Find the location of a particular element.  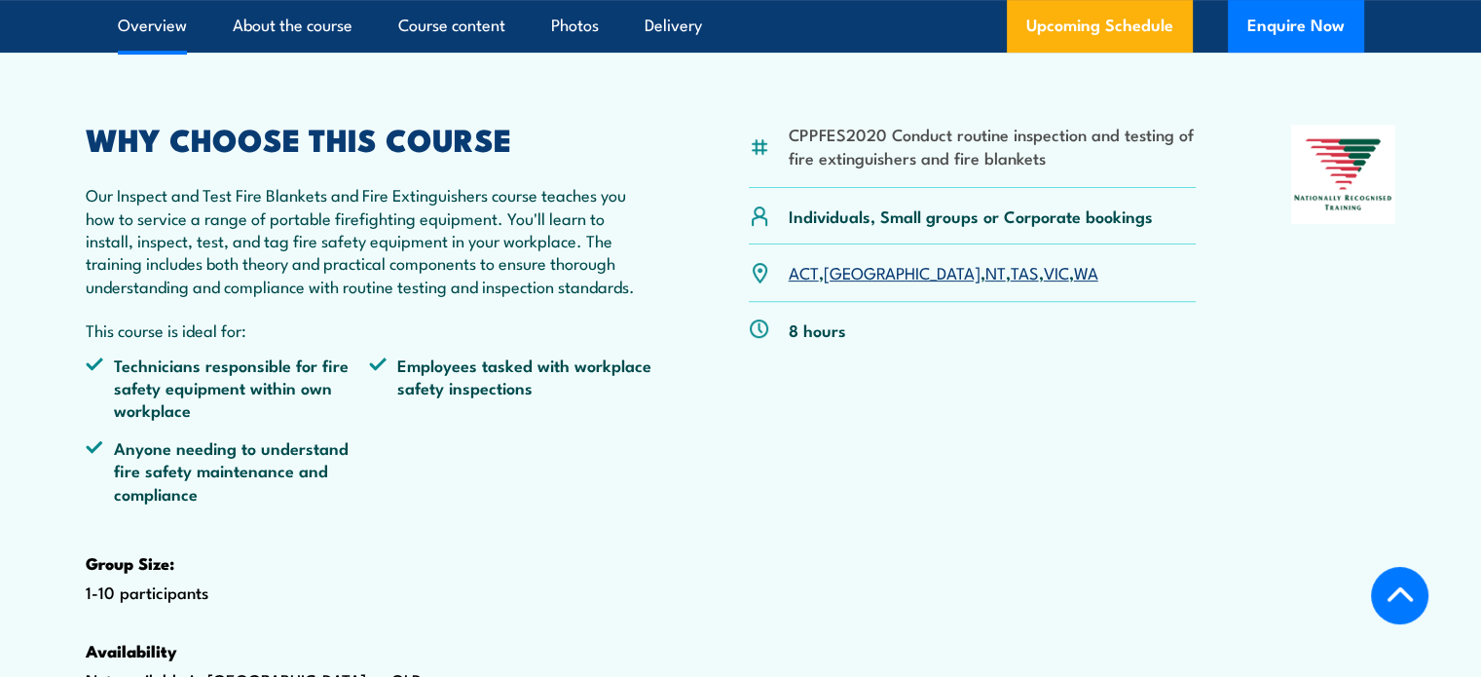

li: Employees tasked with workplace safety inspections is located at coordinates (511, 388).